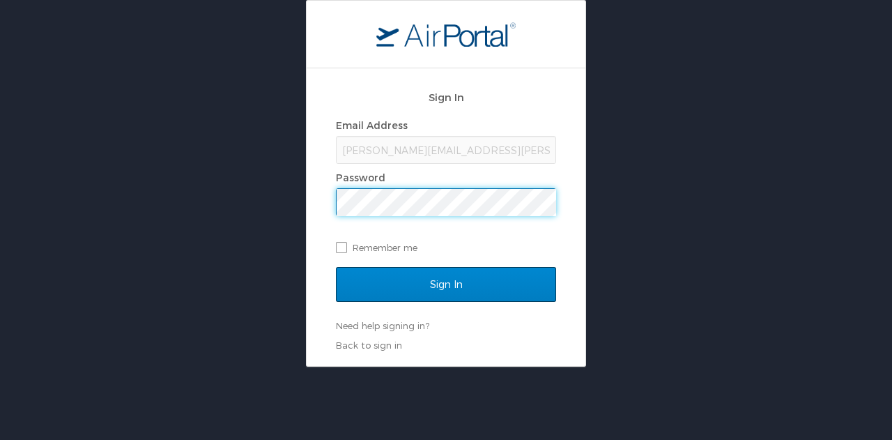 This screenshot has height=440, width=892. What do you see at coordinates (371, 125) in the screenshot?
I see `label: Email Address` at bounding box center [371, 125].